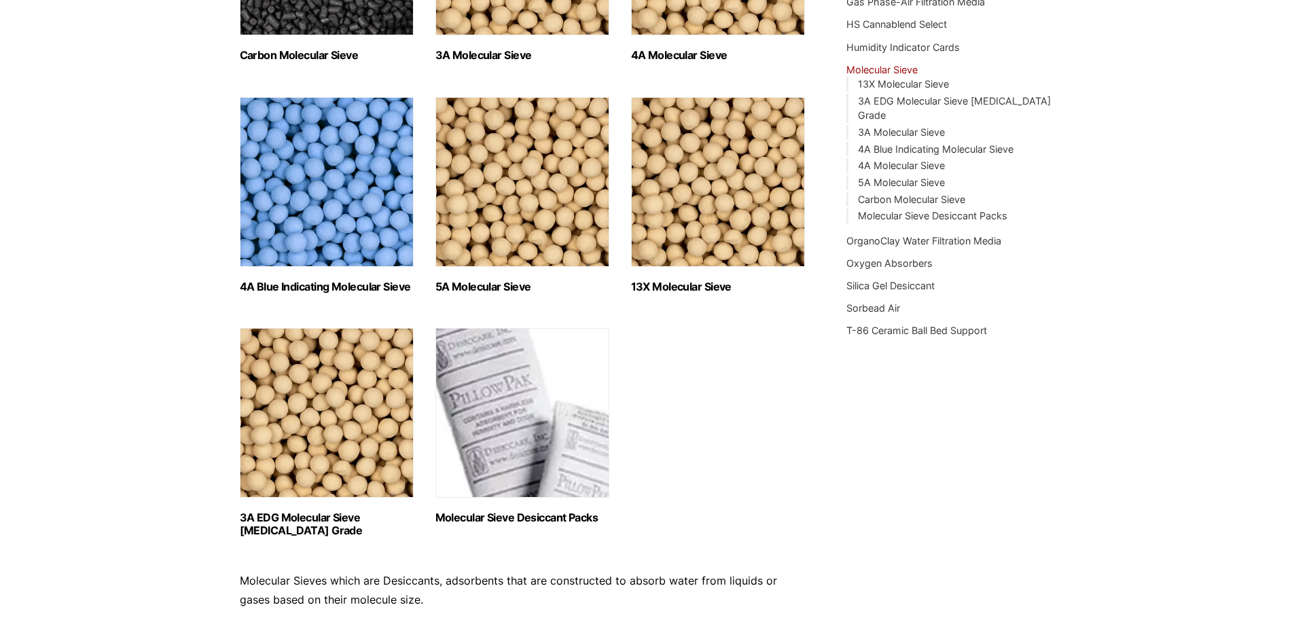 This screenshot has height=624, width=1294. What do you see at coordinates (522, 55) in the screenshot?
I see `h2: 3A Molecular Sieve` at bounding box center [522, 55].